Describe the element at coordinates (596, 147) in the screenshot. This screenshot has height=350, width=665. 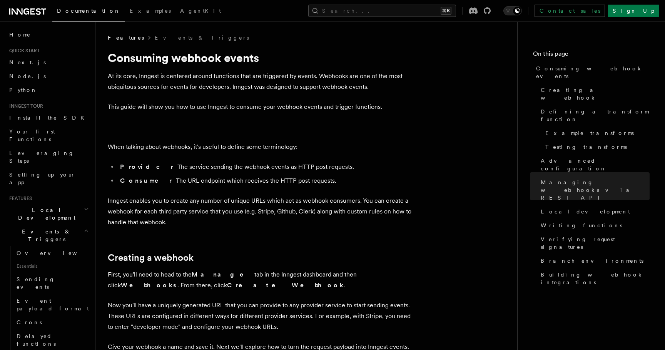
I see `a: Testing transforms` at that location.